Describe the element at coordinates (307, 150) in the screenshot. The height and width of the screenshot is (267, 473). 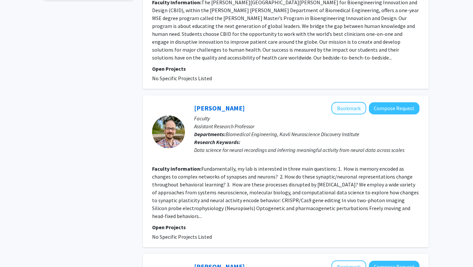
I see `div: Data science for neural recordings and inferring meaningful activity from neural data across scales` at that location.